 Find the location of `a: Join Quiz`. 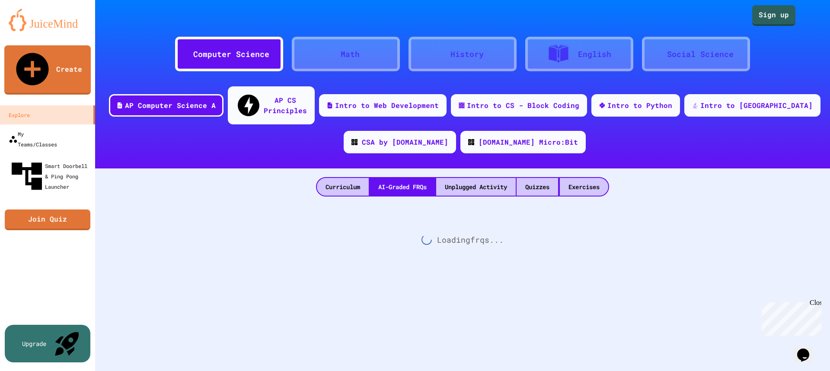

a: Join Quiz is located at coordinates (48, 220).